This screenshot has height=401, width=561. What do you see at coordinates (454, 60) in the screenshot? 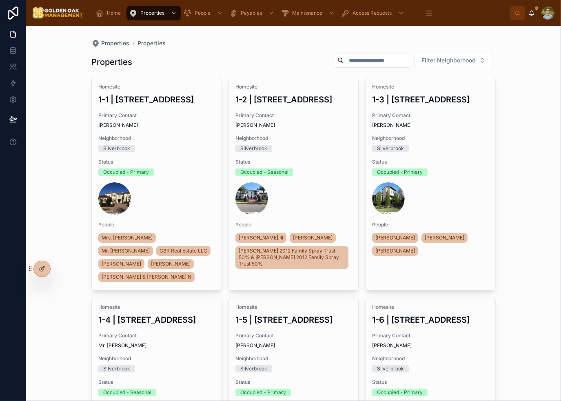
I see `button: Select Button` at bounding box center [454, 60].